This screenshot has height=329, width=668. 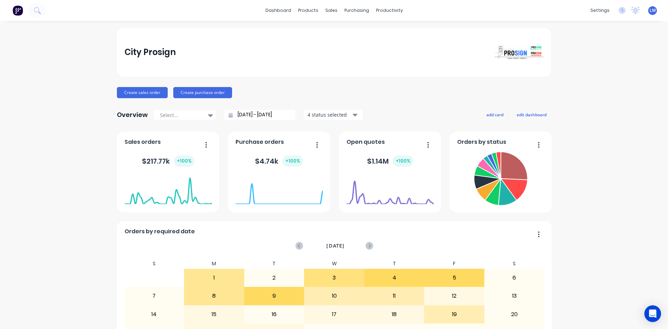 What do you see at coordinates (454, 263) in the screenshot?
I see `div: F` at bounding box center [454, 263].